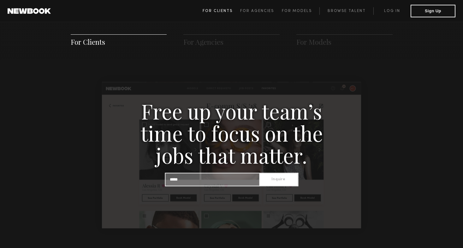 The width and height of the screenshot is (463, 248). Describe the element at coordinates (231, 133) in the screenshot. I see `h3: Free up your team’s time to focus on the jobs that matter.` at that location.